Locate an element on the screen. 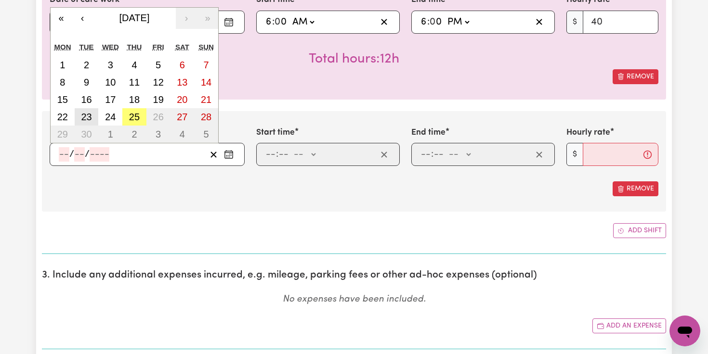 The image size is (708, 354). button: 21 September 2025 is located at coordinates (206, 100).